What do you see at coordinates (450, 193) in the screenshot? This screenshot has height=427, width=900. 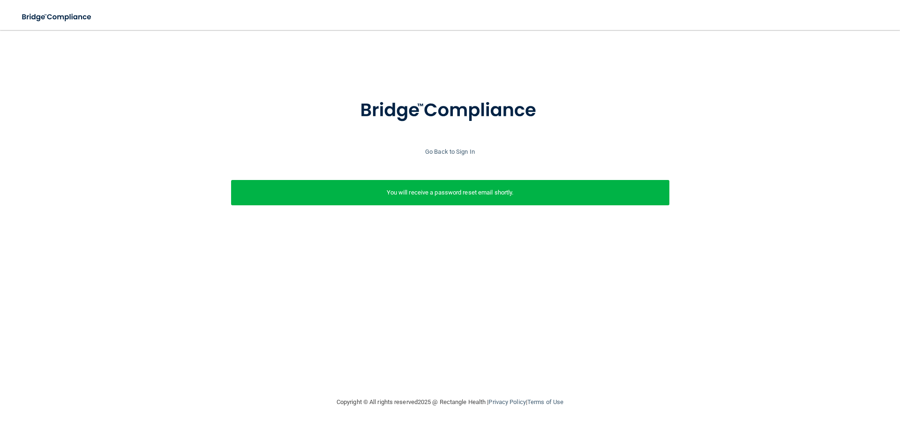 I see `p: You will receive a password reset email shortly.` at bounding box center [450, 193].